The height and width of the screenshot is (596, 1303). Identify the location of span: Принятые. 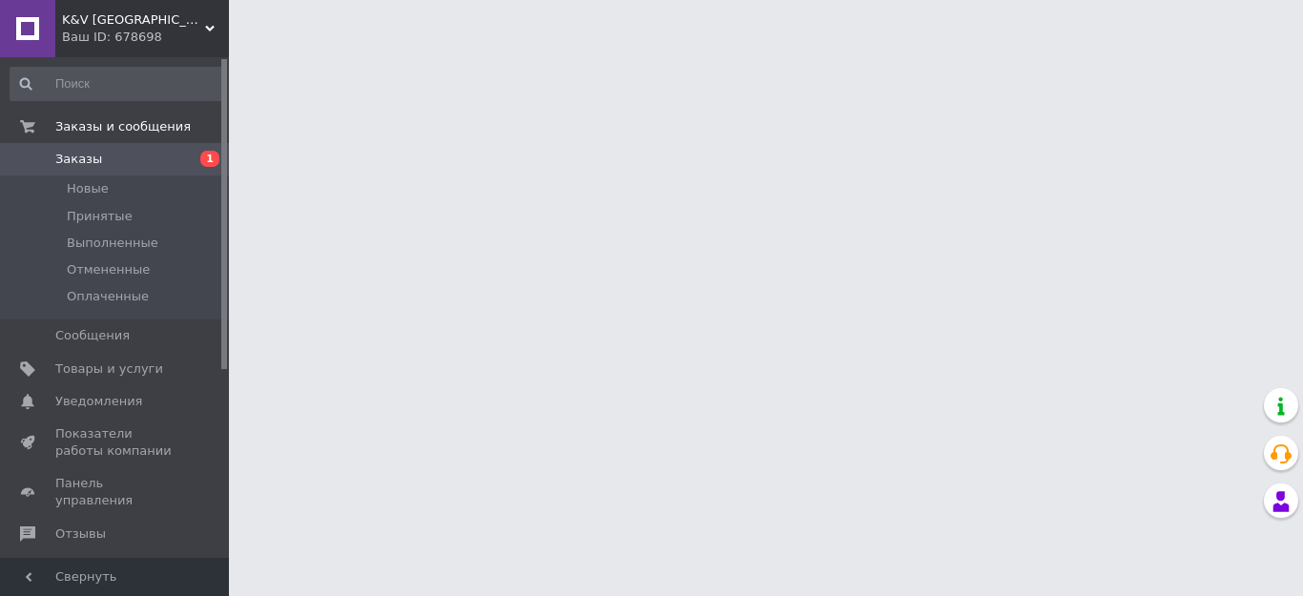
(99, 217).